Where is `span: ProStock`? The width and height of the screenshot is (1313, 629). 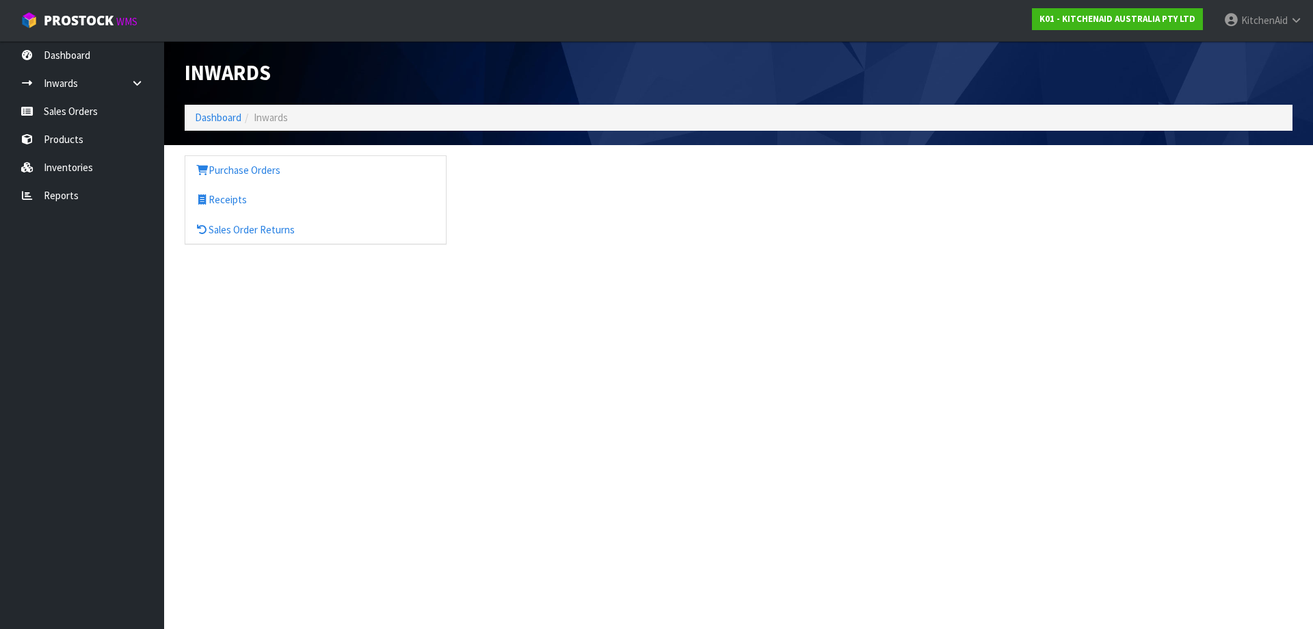 span: ProStock is located at coordinates (79, 21).